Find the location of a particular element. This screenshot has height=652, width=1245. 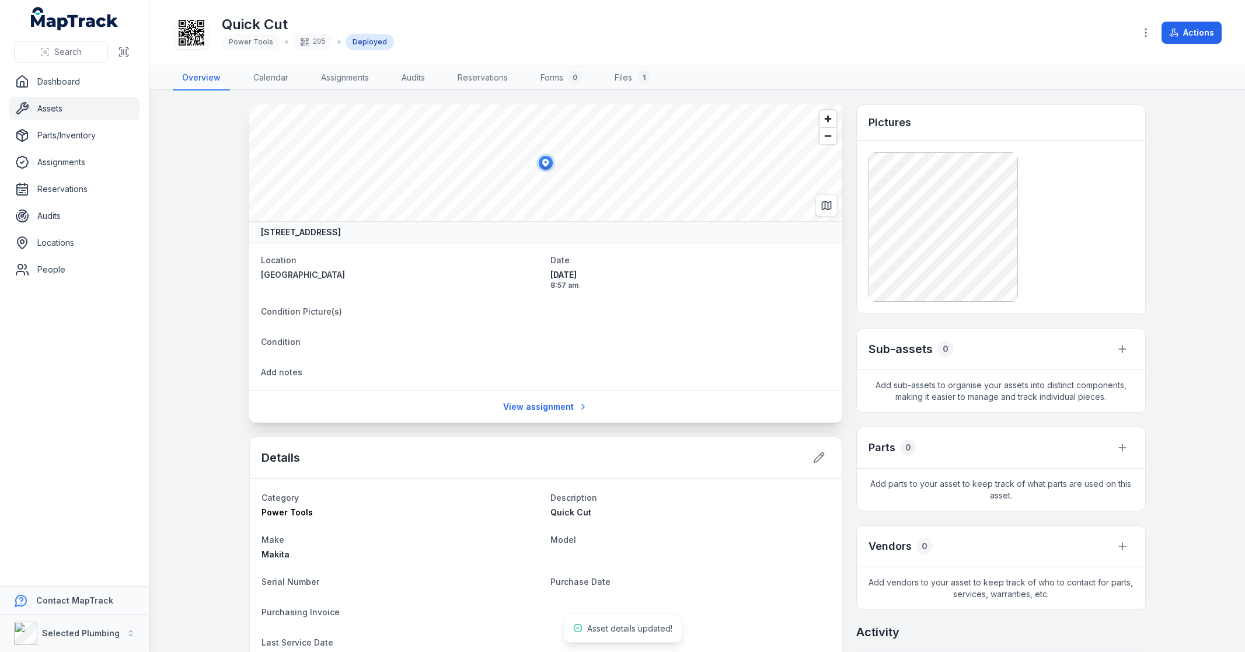

span: Make is located at coordinates (273, 539).